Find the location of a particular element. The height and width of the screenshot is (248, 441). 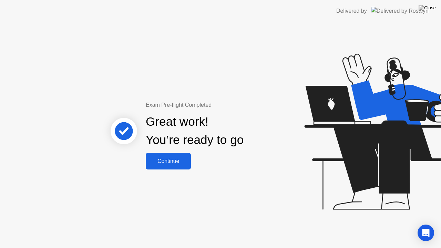

div: Delivered by is located at coordinates (351, 11).